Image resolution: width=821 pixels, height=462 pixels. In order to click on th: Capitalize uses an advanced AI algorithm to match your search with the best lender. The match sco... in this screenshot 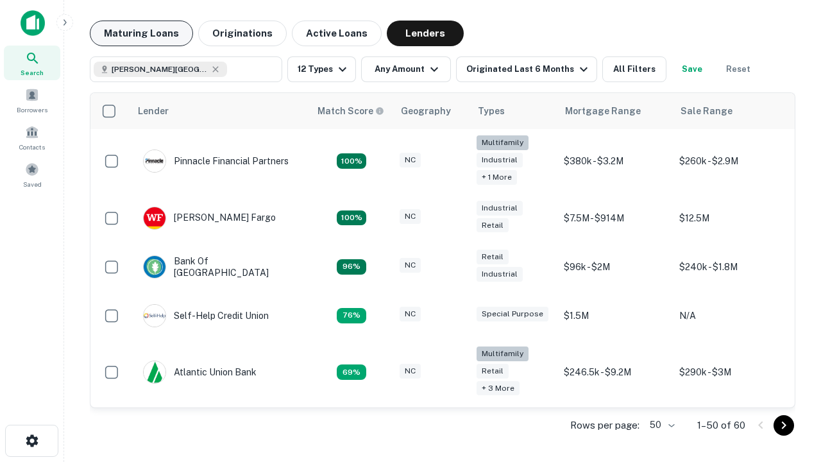, I will do `click(351, 111)`.